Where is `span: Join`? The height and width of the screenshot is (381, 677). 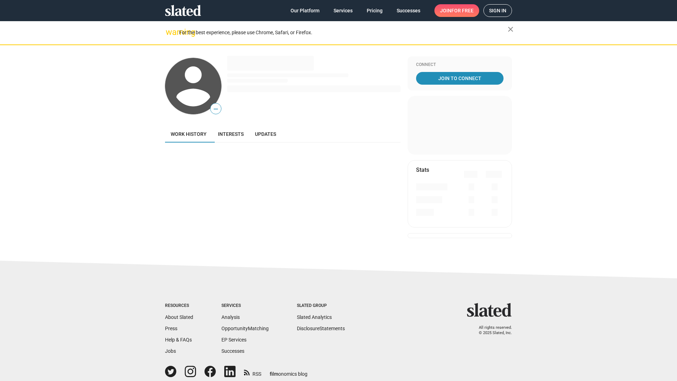
span: Join is located at coordinates (457, 11).